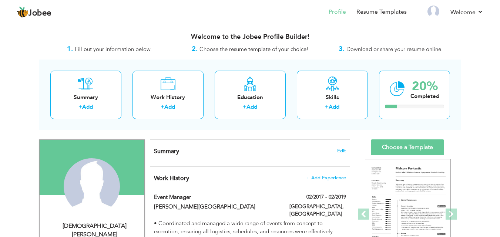 This screenshot has height=237, width=500. Describe the element at coordinates (92, 187) in the screenshot. I see `img: Muhammed Umer` at that location.